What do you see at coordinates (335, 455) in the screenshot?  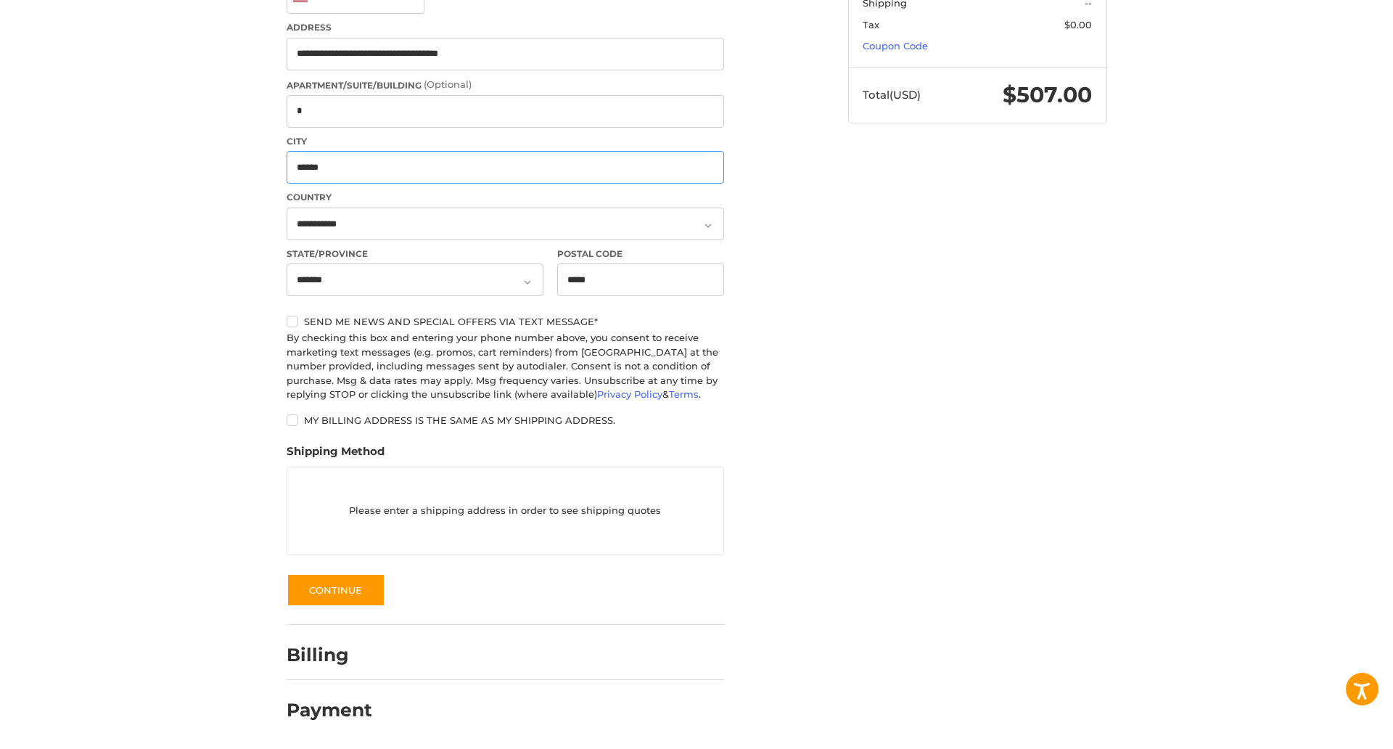 I see `legend: Shipping Method` at bounding box center [335, 455].